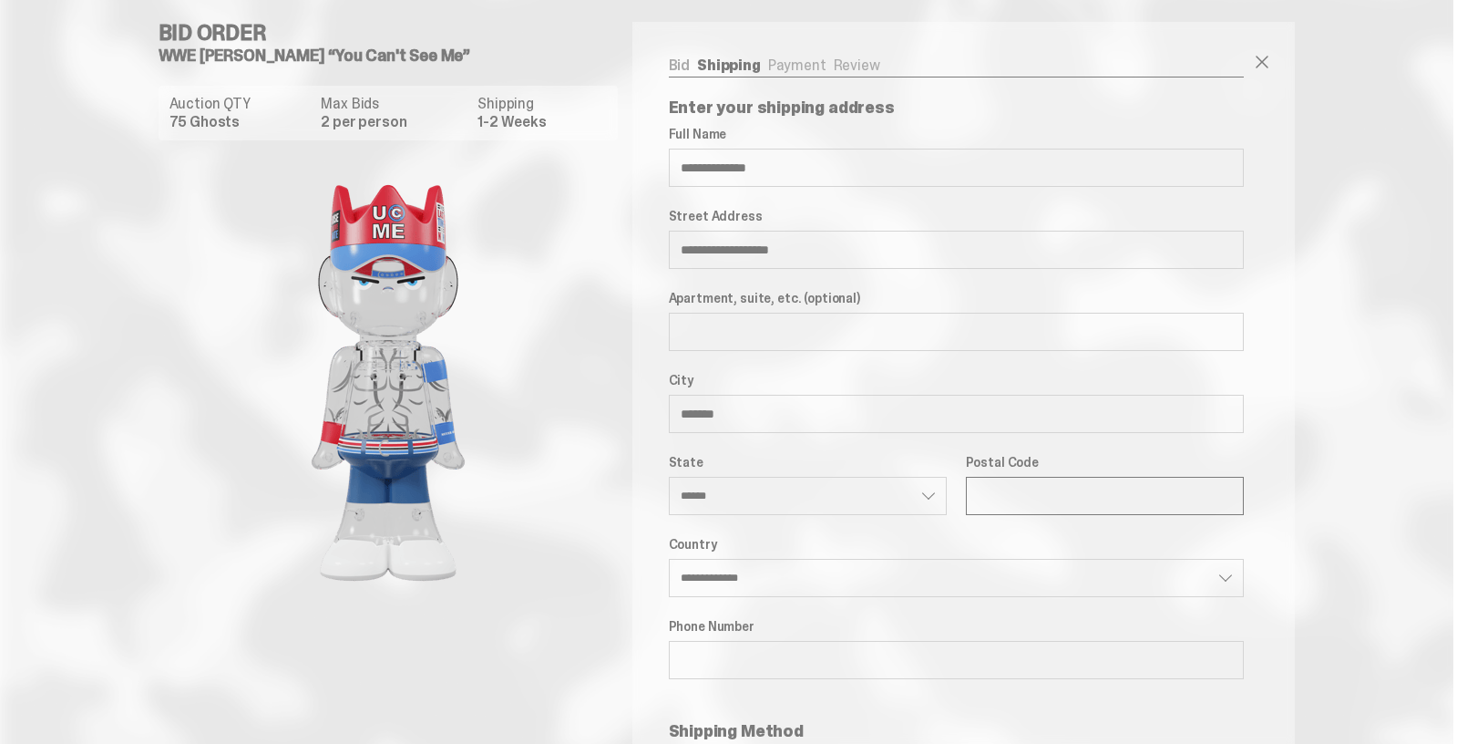  Describe the element at coordinates (957, 134) in the screenshot. I see `label: Full Name` at that location.